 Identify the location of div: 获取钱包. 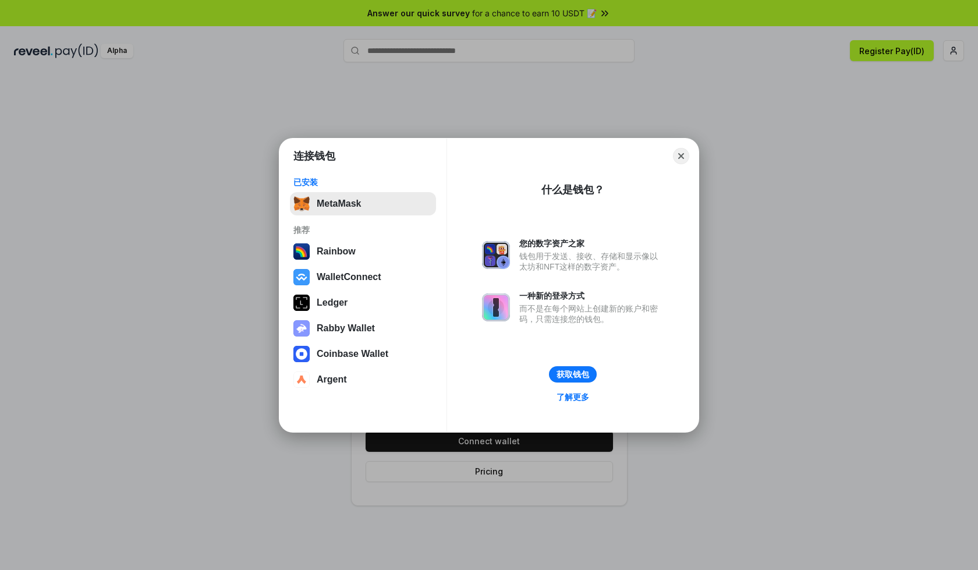
(573, 374).